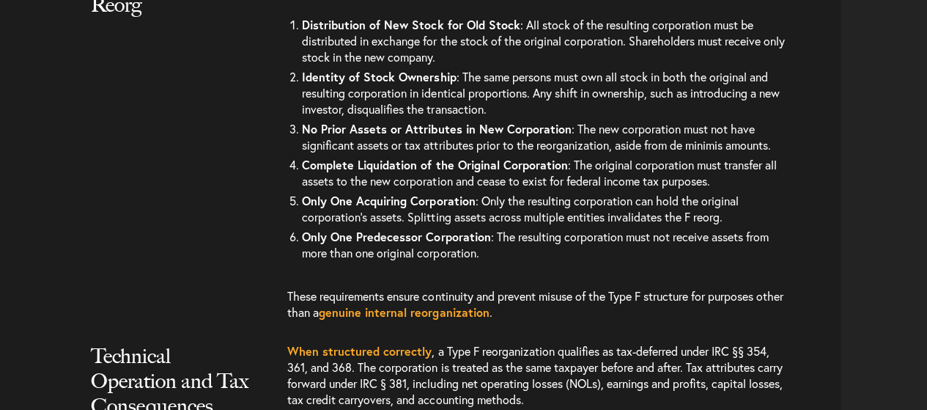 Image resolution: width=927 pixels, height=410 pixels. I want to click on a: When structured correctly, so click(359, 350).